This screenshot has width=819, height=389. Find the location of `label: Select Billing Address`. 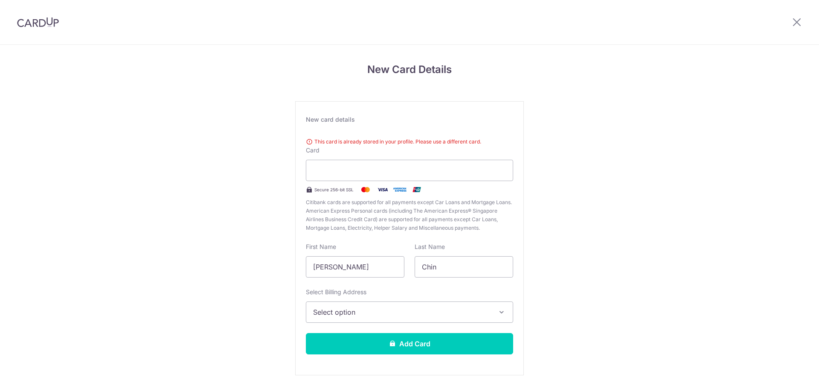

label: Select Billing Address is located at coordinates (336, 292).